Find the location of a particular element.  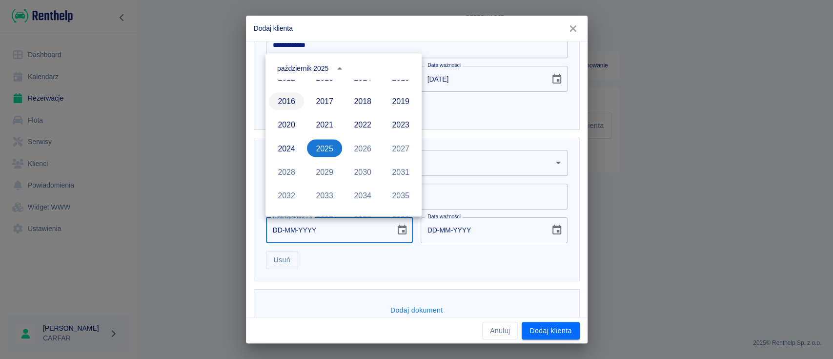

div: październik 2025 is located at coordinates (303, 68).